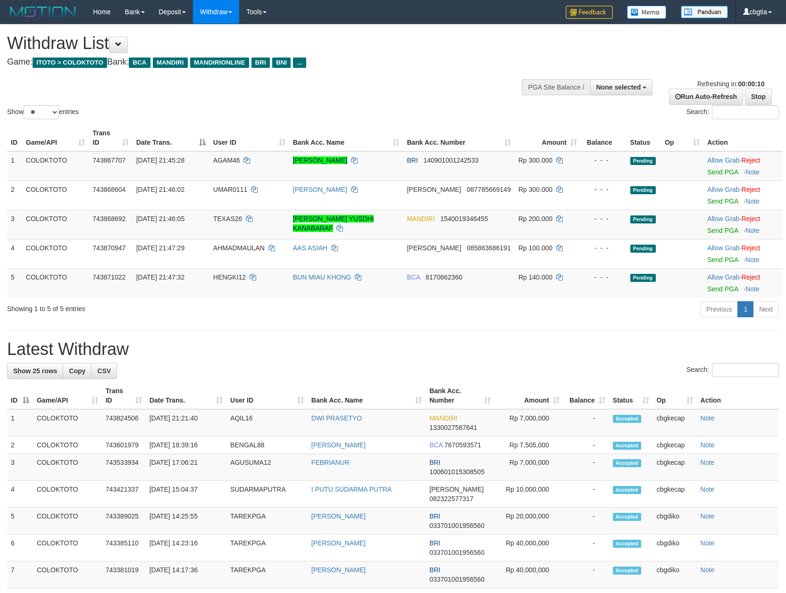 This screenshot has height=593, width=786. What do you see at coordinates (20, 423) in the screenshot?
I see `td: 1` at bounding box center [20, 423].